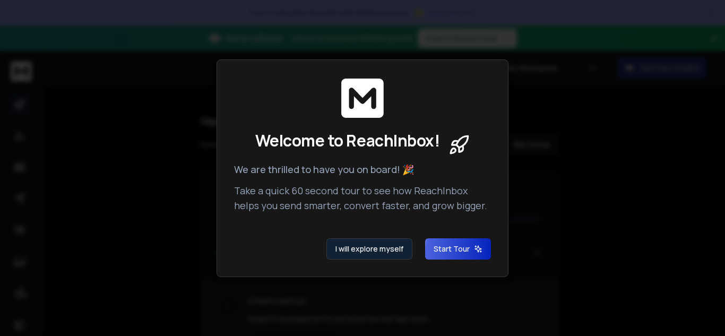 The width and height of the screenshot is (725, 336). I want to click on span: Welcome to ReachInbox!, so click(347, 141).